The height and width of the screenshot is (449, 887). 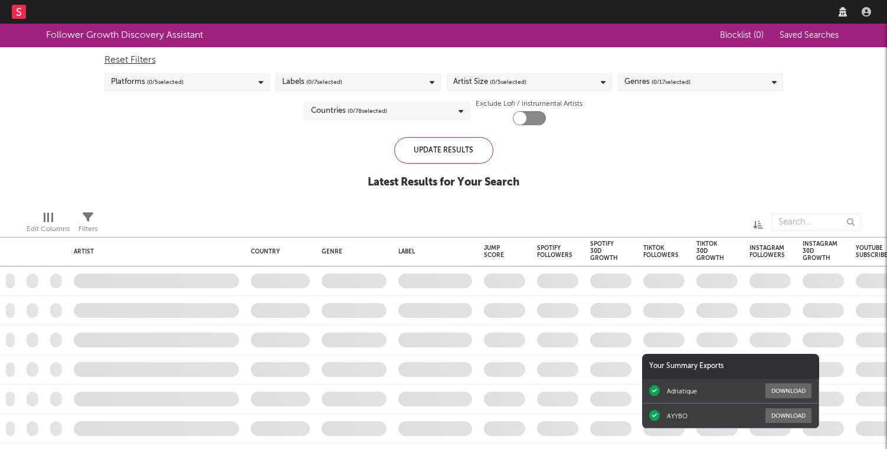 I want to click on div: Instagram Followers, so click(x=767, y=251).